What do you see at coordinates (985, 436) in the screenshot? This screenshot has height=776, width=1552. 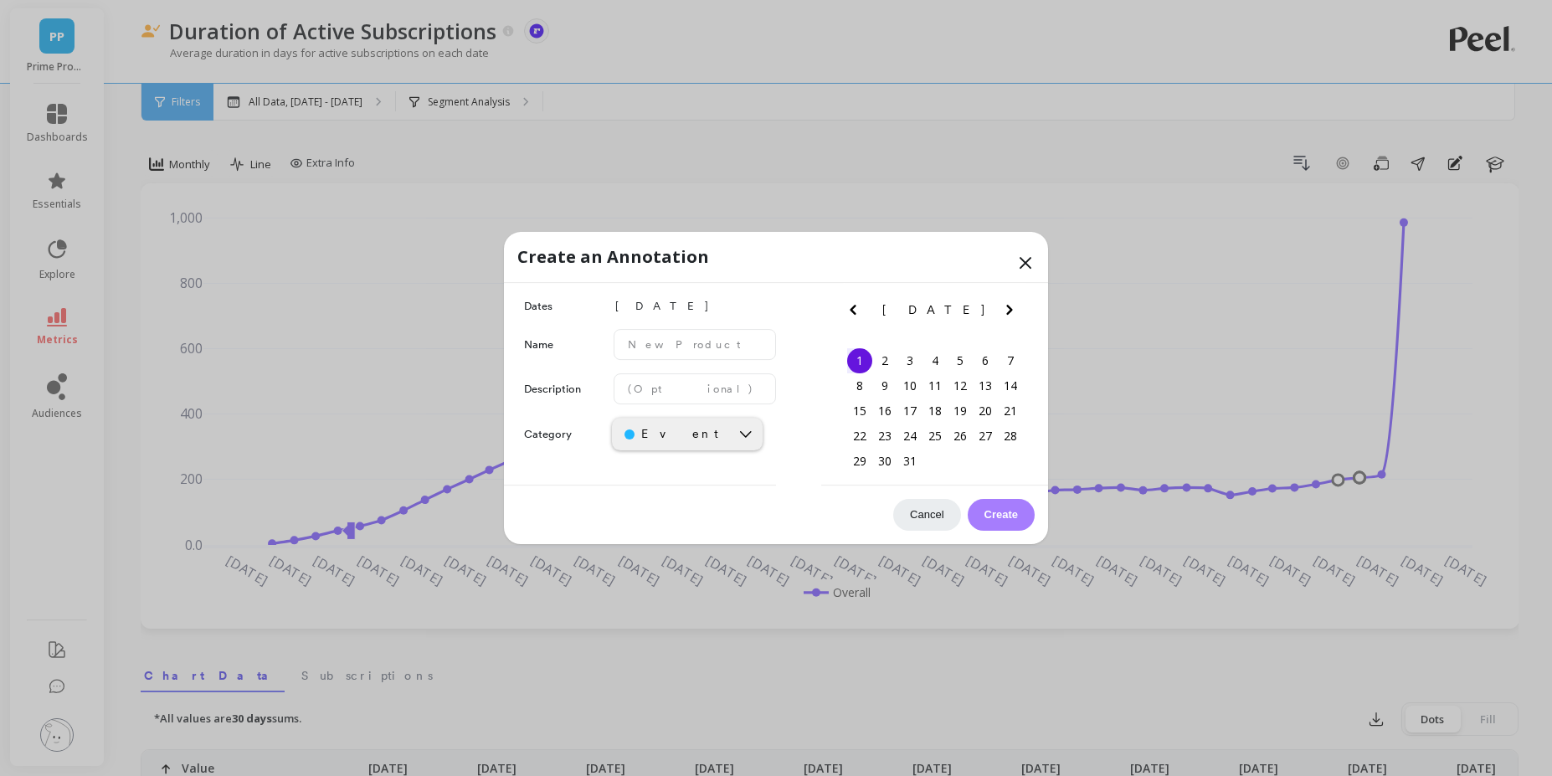 I see `div: Choose Friday, August 27th, 2021` at bounding box center [985, 436].